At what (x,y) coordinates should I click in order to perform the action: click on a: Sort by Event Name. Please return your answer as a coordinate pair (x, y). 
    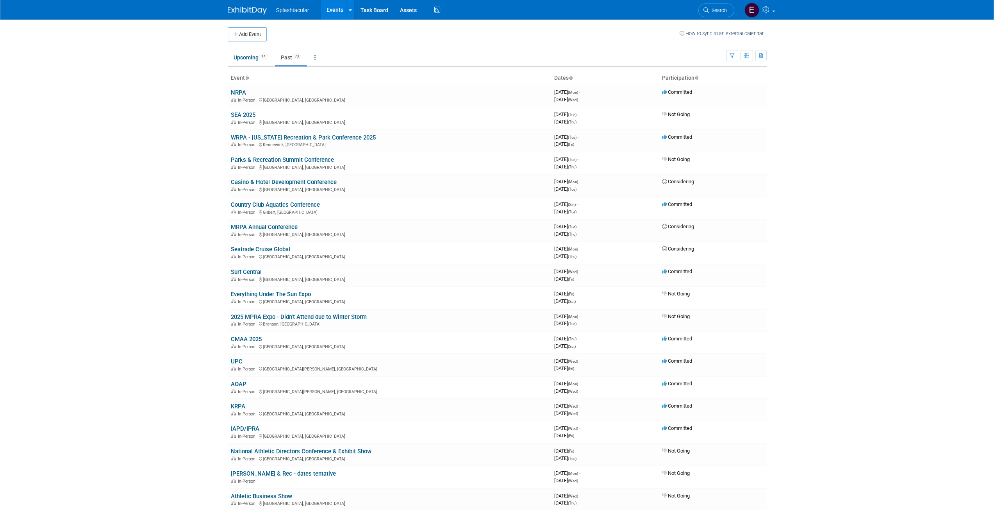
    Looking at the image, I should click on (247, 78).